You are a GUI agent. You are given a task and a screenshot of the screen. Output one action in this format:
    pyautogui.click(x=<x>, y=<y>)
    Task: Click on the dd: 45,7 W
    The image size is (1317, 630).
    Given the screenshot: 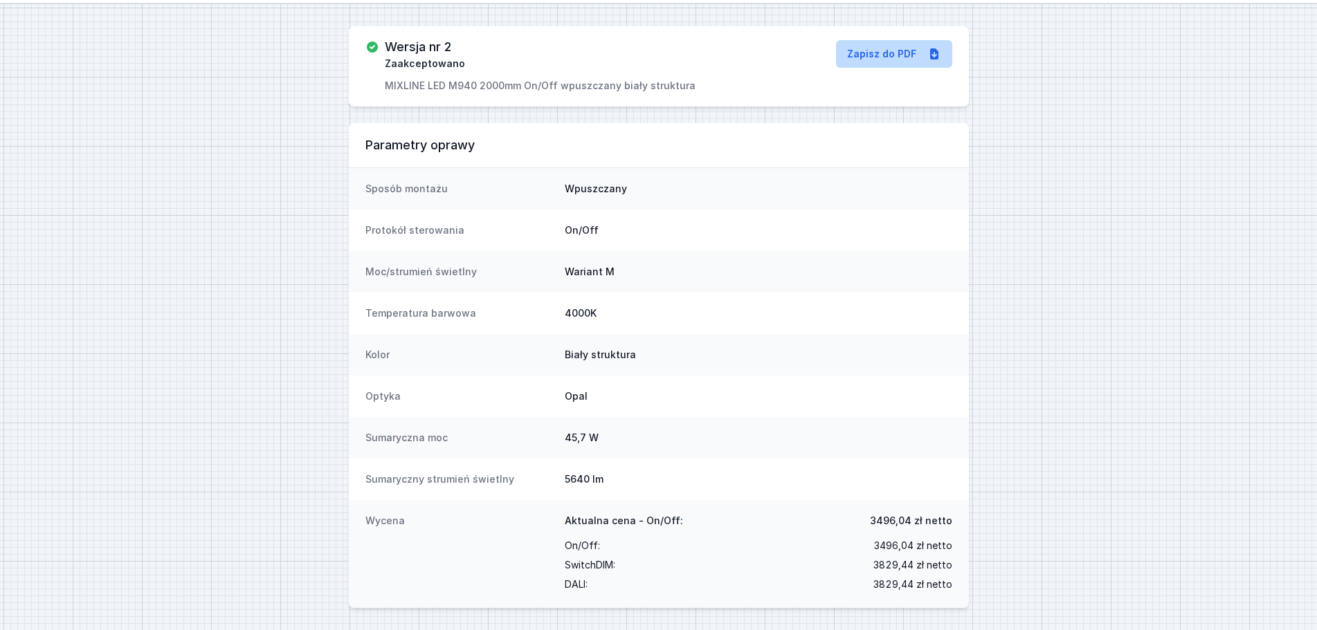 What is the action you would take?
    pyautogui.click(x=758, y=438)
    